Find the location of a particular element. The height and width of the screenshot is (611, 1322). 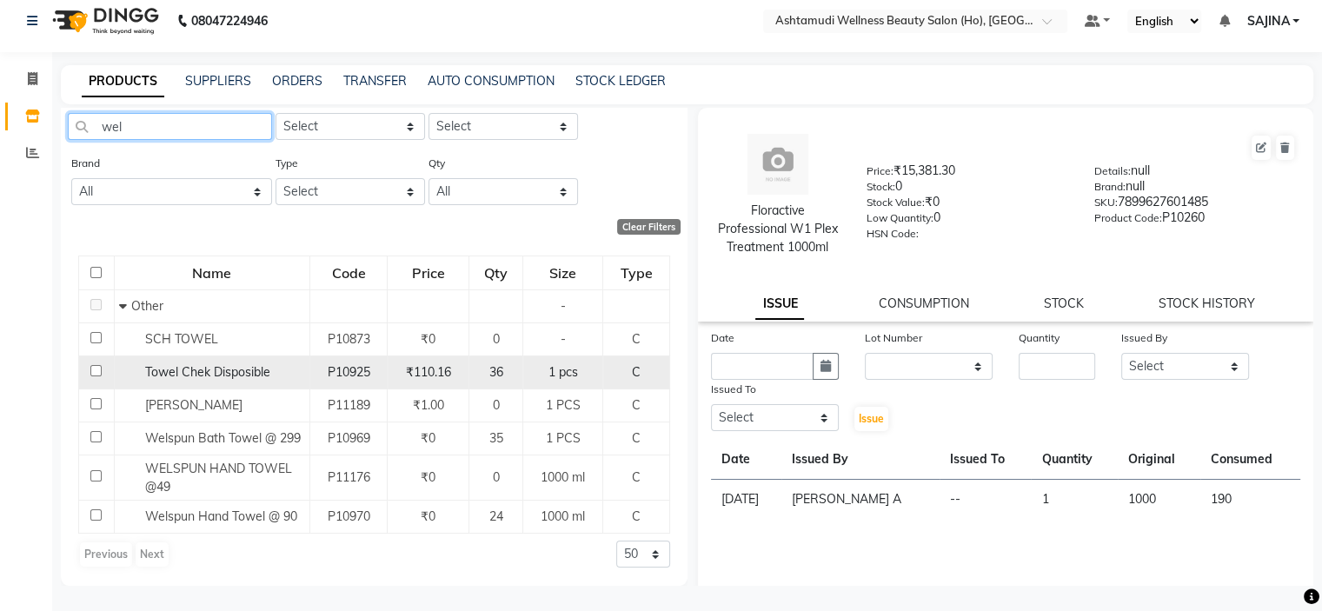

th: Consumed is located at coordinates (1250, 460).